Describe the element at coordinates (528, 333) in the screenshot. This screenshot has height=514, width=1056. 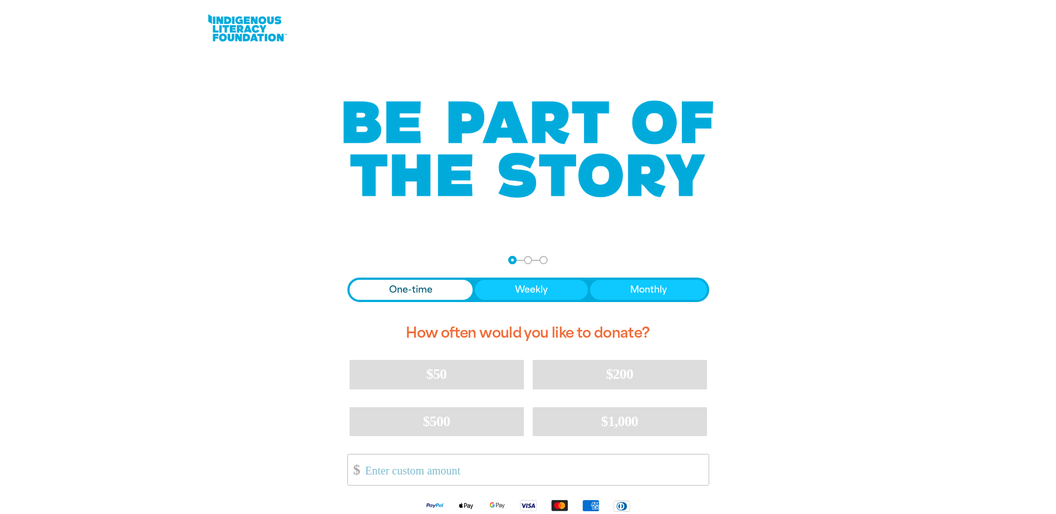
I see `h2: How often would you like to donate?` at that location.